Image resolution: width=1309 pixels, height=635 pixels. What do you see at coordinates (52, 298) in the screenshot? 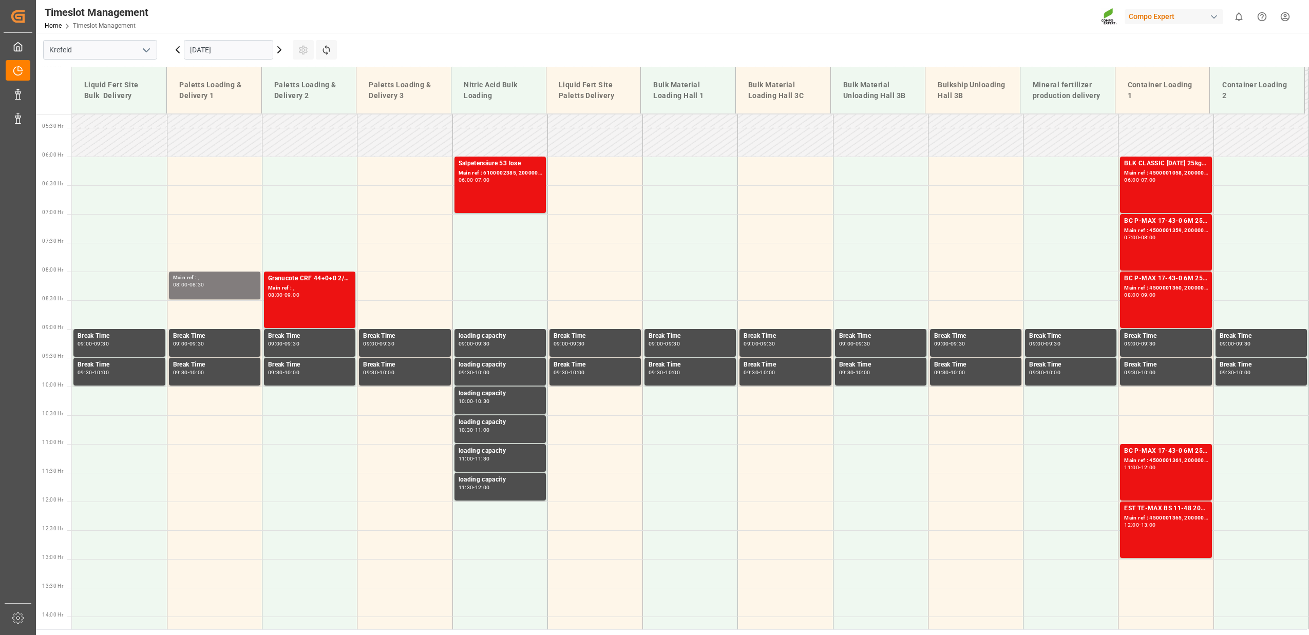
I see `span: 08:30 Hr` at bounding box center [52, 298].